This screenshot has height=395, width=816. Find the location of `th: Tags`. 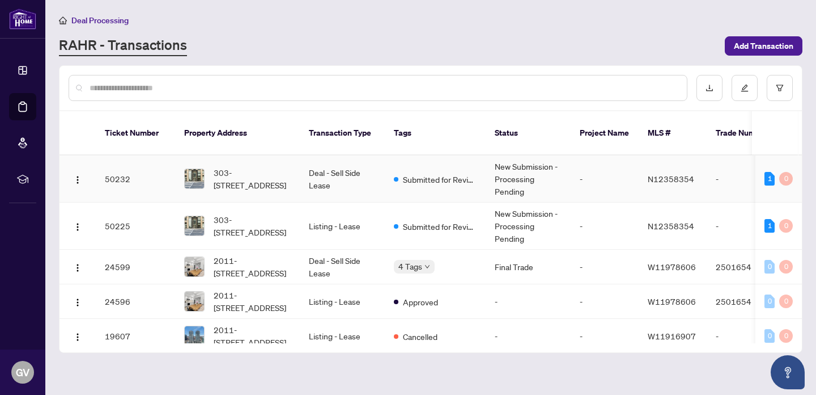

th: Tags is located at coordinates (435, 133).